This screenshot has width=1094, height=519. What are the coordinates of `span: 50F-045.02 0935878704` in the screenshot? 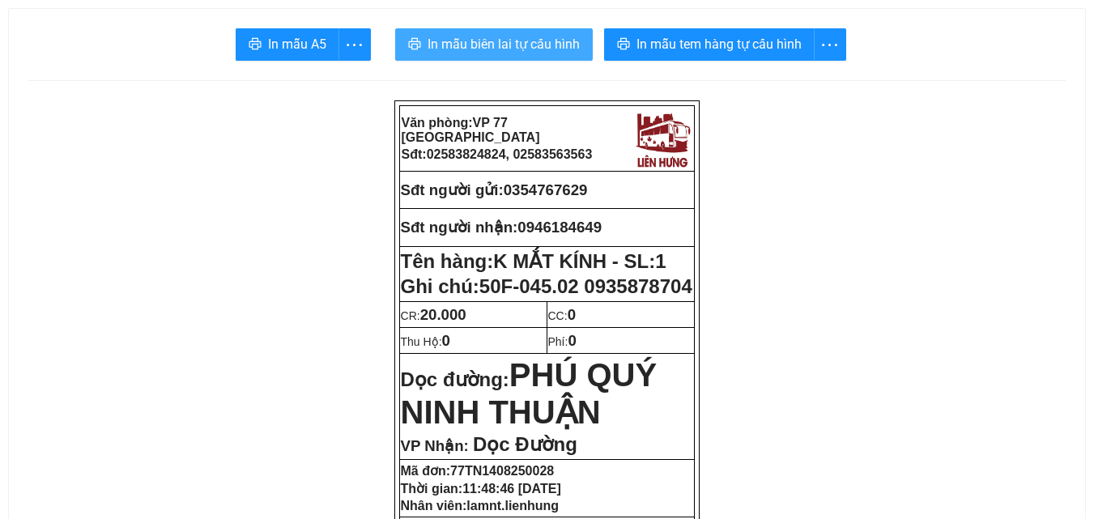 It's located at (586, 286).